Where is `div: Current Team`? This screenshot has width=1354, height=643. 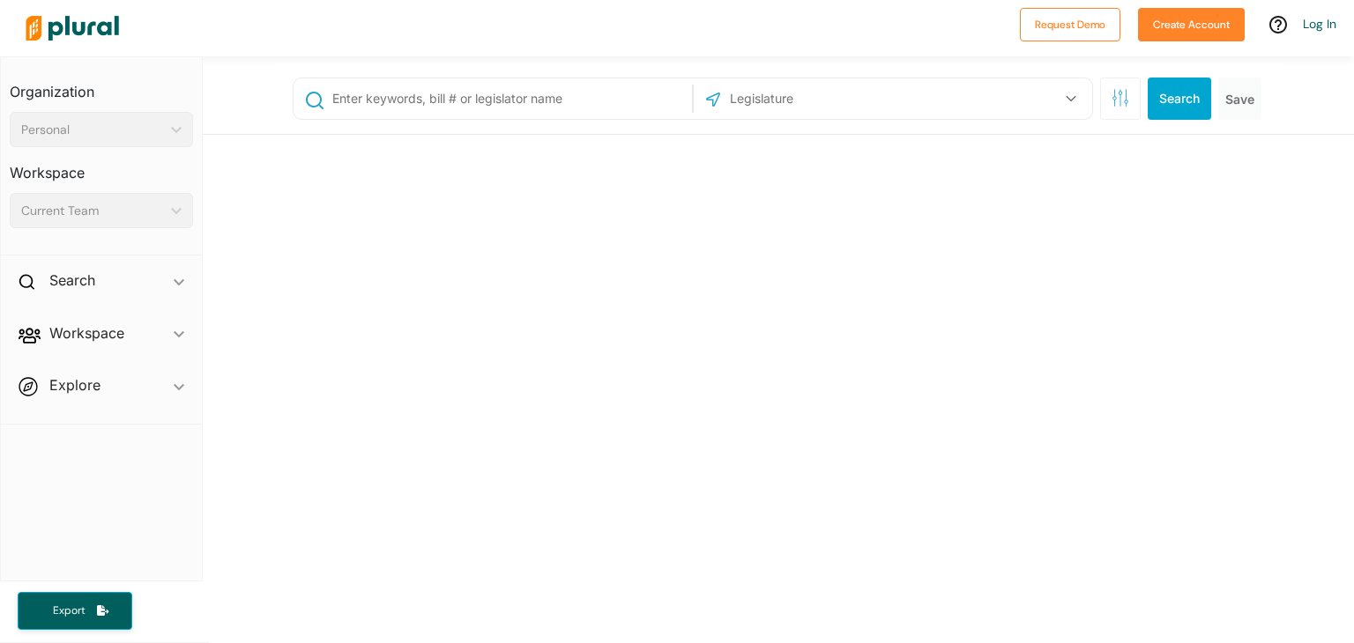
div: Current Team is located at coordinates (93, 211).